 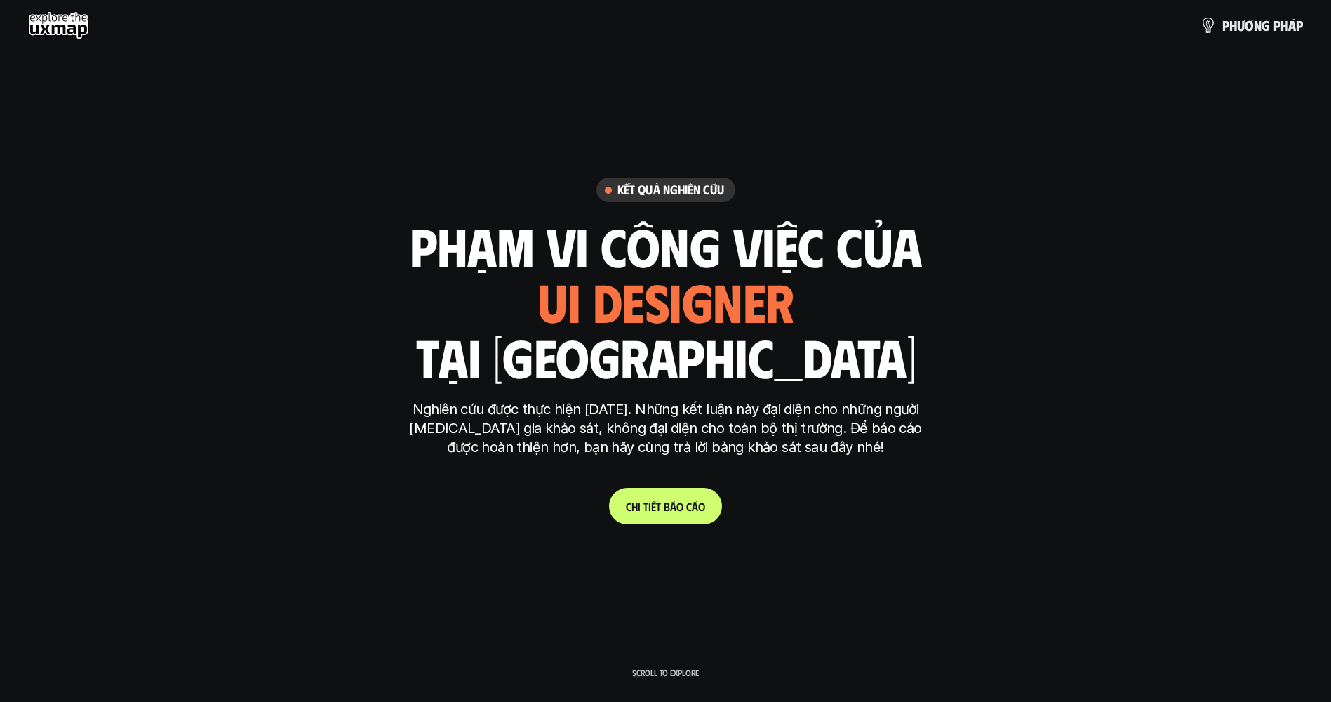 I want to click on span: ơ, so click(x=1249, y=25).